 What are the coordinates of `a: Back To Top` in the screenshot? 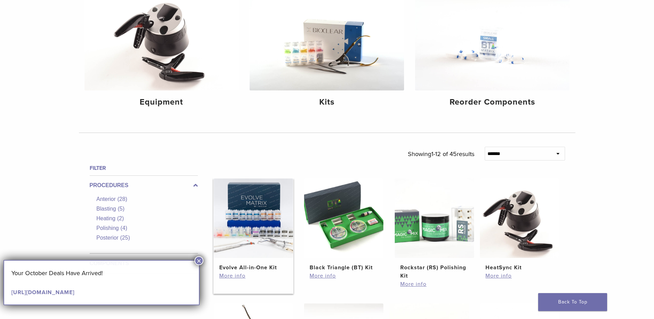 It's located at (573, 302).